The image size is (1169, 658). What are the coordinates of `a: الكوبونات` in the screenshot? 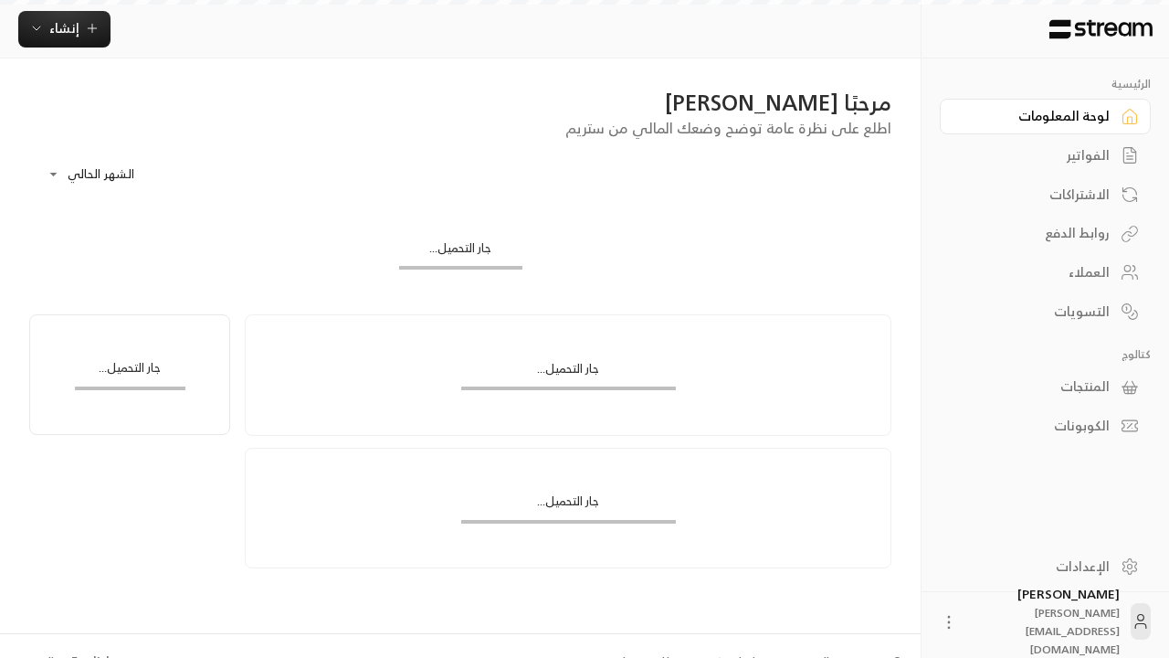 It's located at (1045, 426).